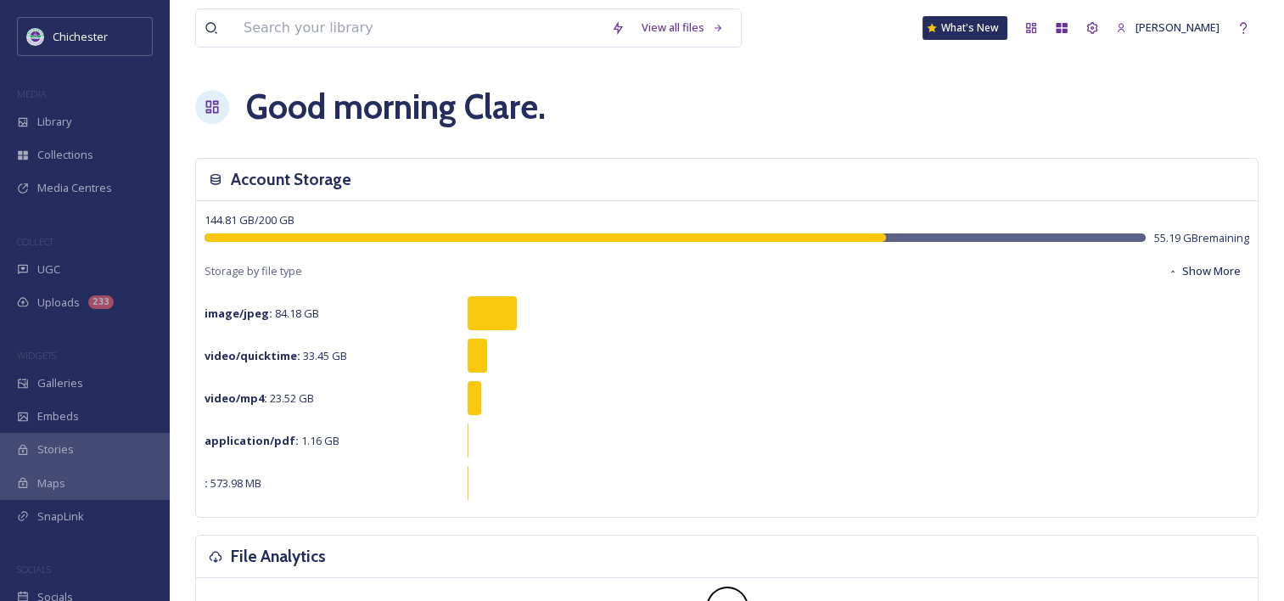 The width and height of the screenshot is (1284, 601). Describe the element at coordinates (60, 383) in the screenshot. I see `span: Galleries` at that location.